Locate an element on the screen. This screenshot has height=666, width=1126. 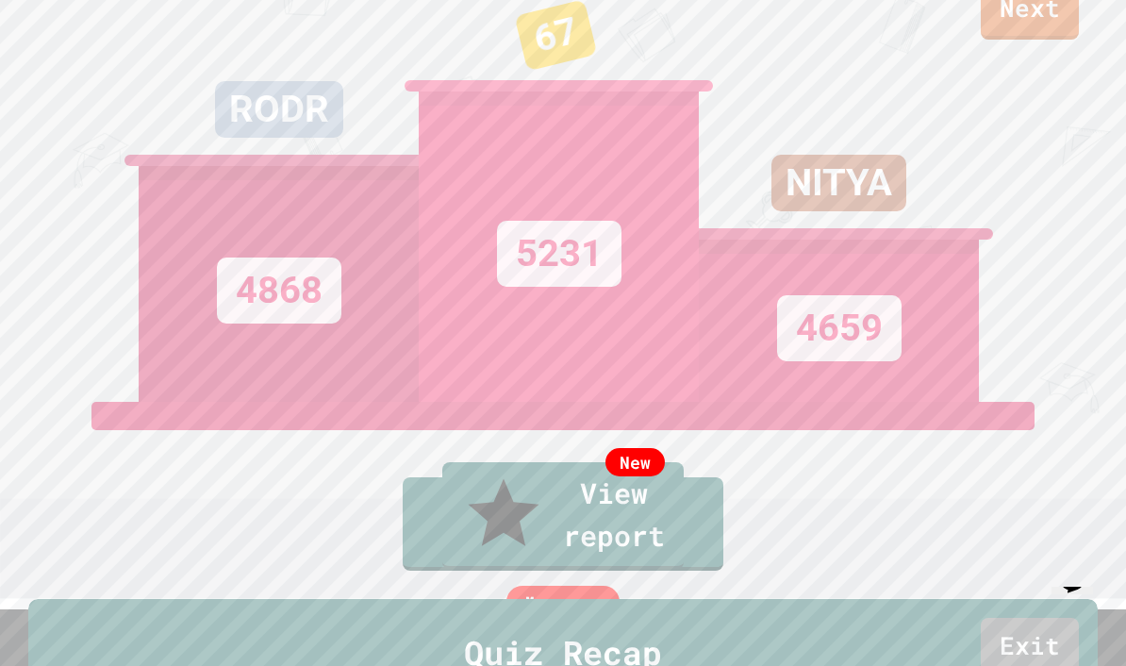
div: New is located at coordinates (635, 462).